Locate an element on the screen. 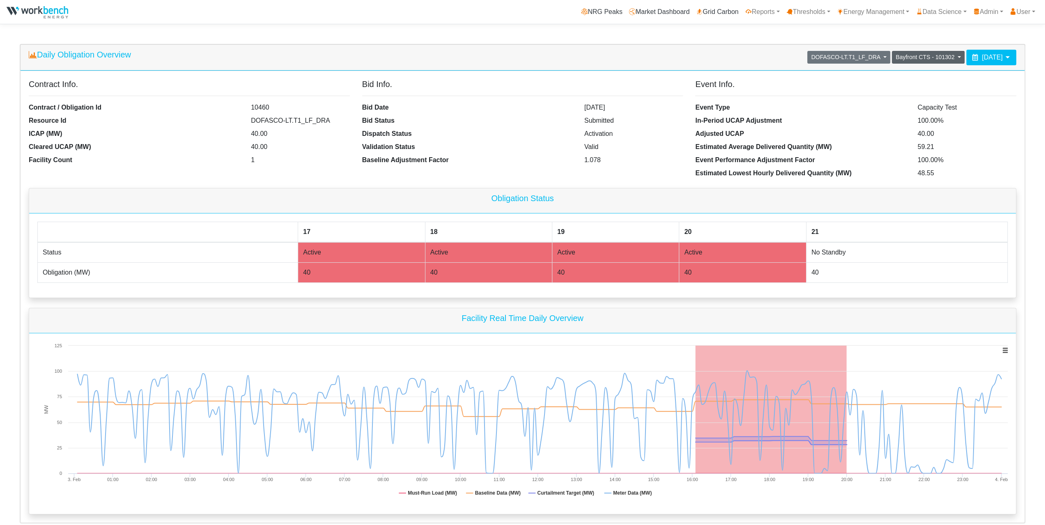 The height and width of the screenshot is (525, 1045). text: 07:00 is located at coordinates (344, 479).